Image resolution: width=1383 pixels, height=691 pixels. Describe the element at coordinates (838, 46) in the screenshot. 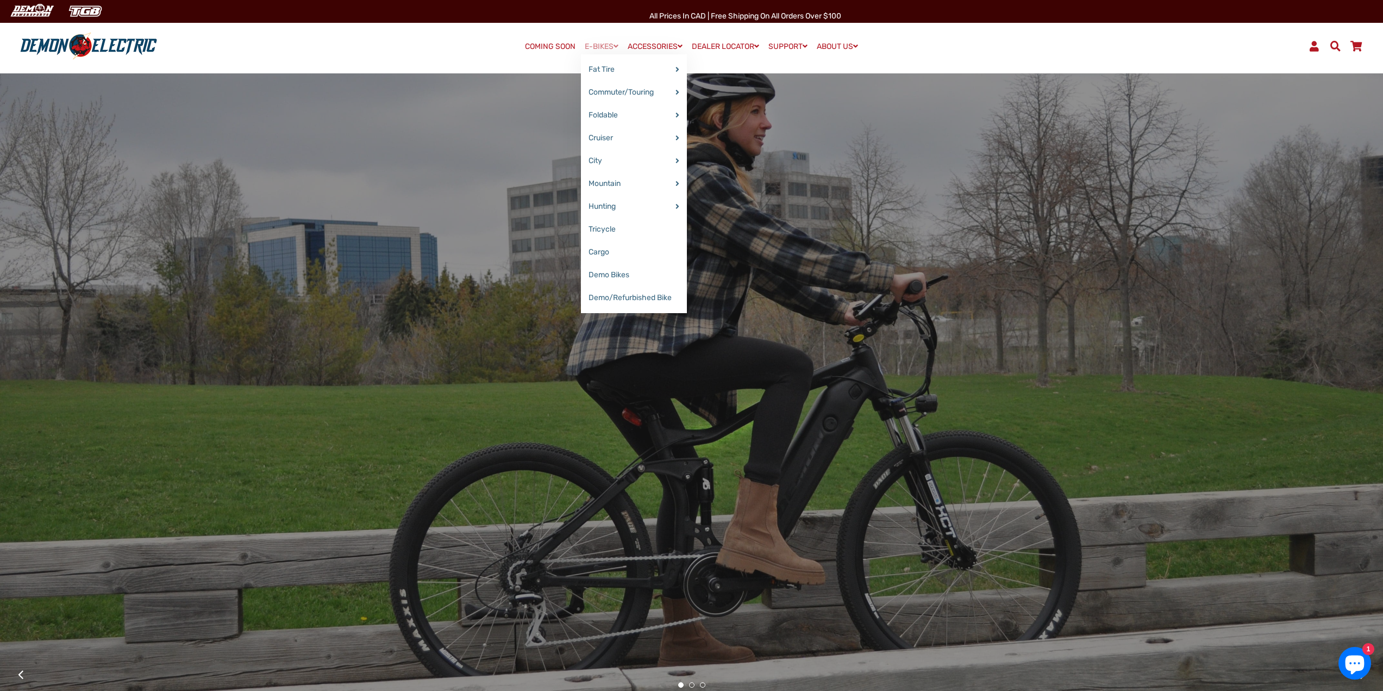

I see `a: ABOUT US` at that location.